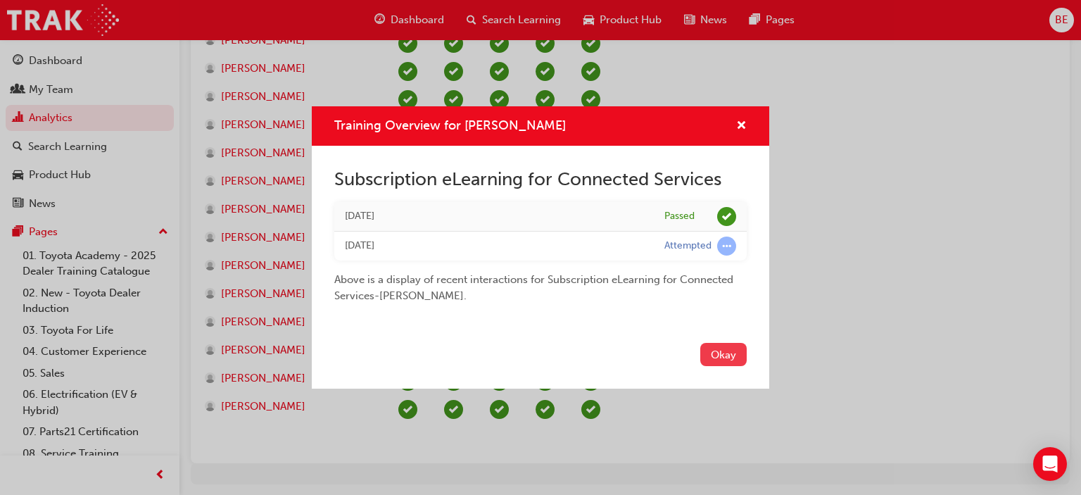 Image resolution: width=1081 pixels, height=495 pixels. Describe the element at coordinates (727, 216) in the screenshot. I see `span: learningRecordVerb_PASS-icon` at that location.